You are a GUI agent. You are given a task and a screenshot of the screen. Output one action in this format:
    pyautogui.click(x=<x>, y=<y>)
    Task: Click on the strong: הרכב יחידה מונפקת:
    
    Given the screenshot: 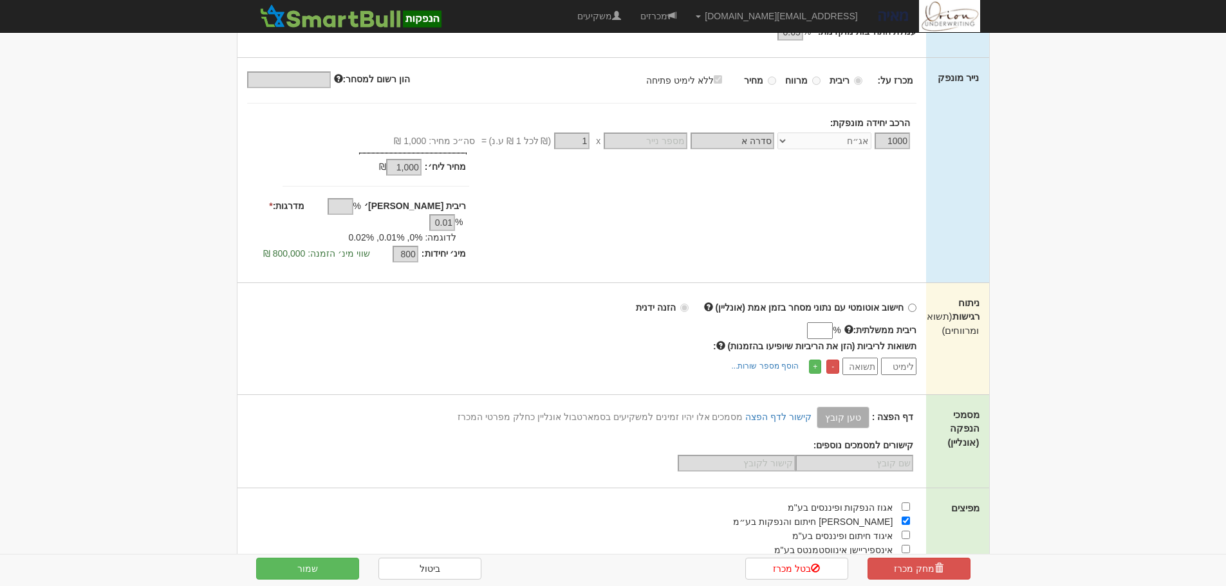 What is the action you would take?
    pyautogui.click(x=870, y=123)
    